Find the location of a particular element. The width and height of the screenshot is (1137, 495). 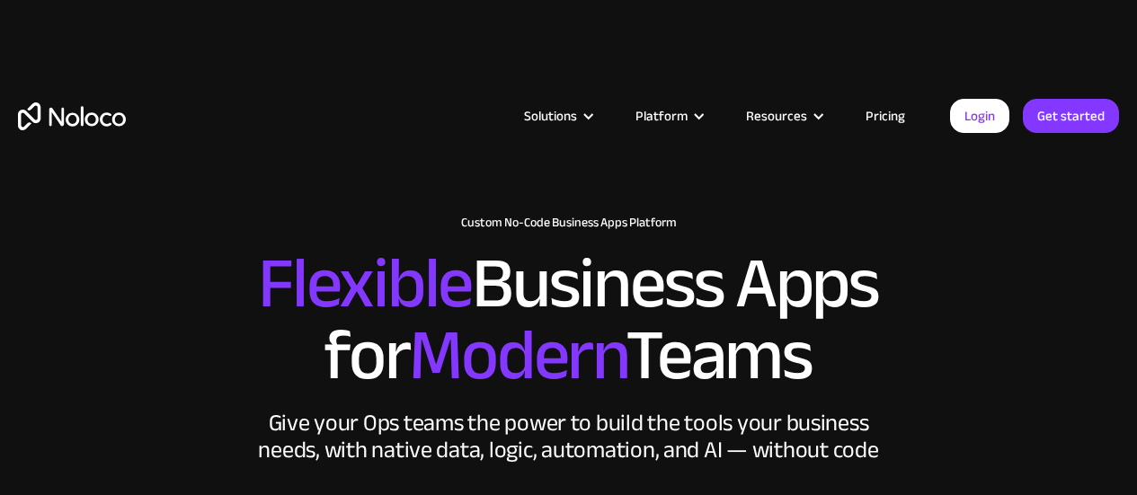

a: Pricing is located at coordinates (885, 116).